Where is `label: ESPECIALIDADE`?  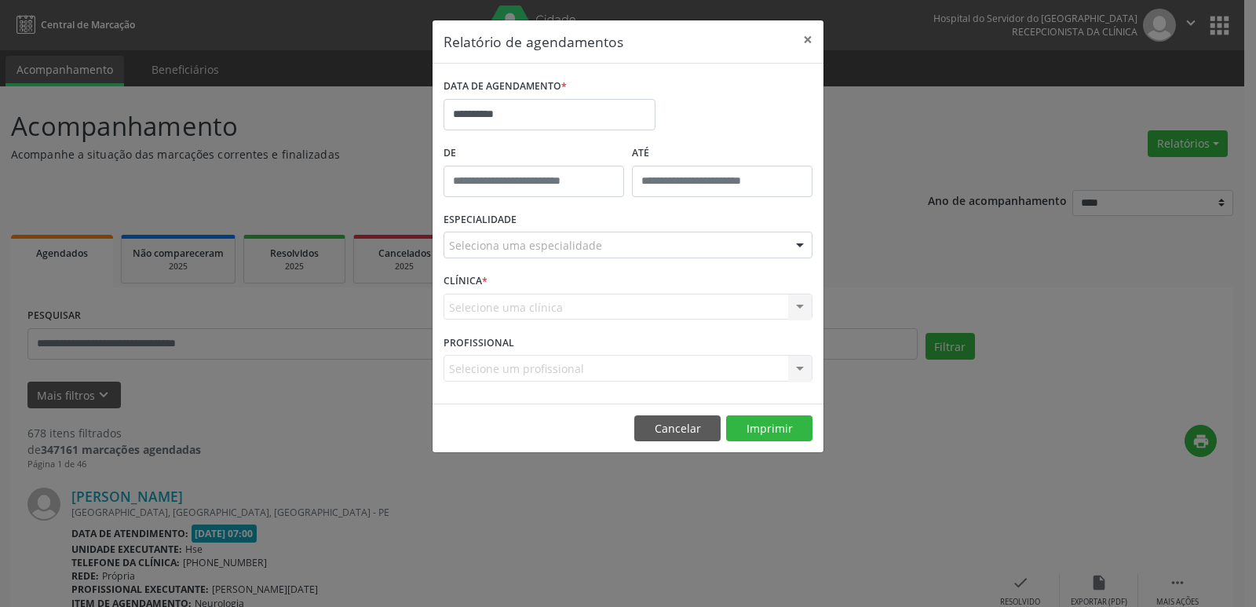
label: ESPECIALIDADE is located at coordinates (480, 220).